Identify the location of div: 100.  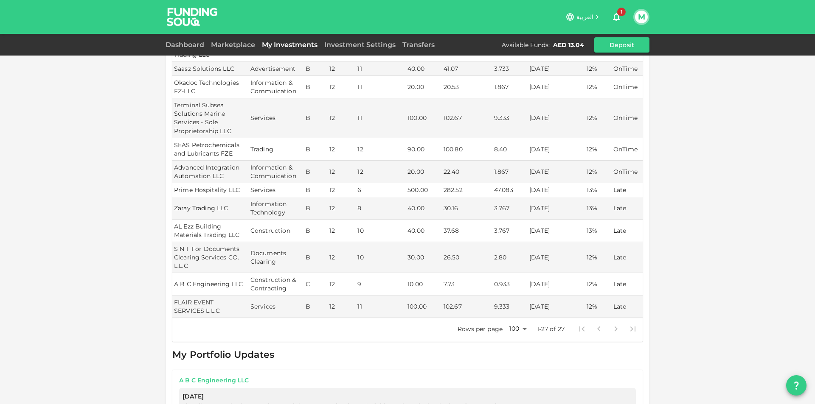
(517, 329).